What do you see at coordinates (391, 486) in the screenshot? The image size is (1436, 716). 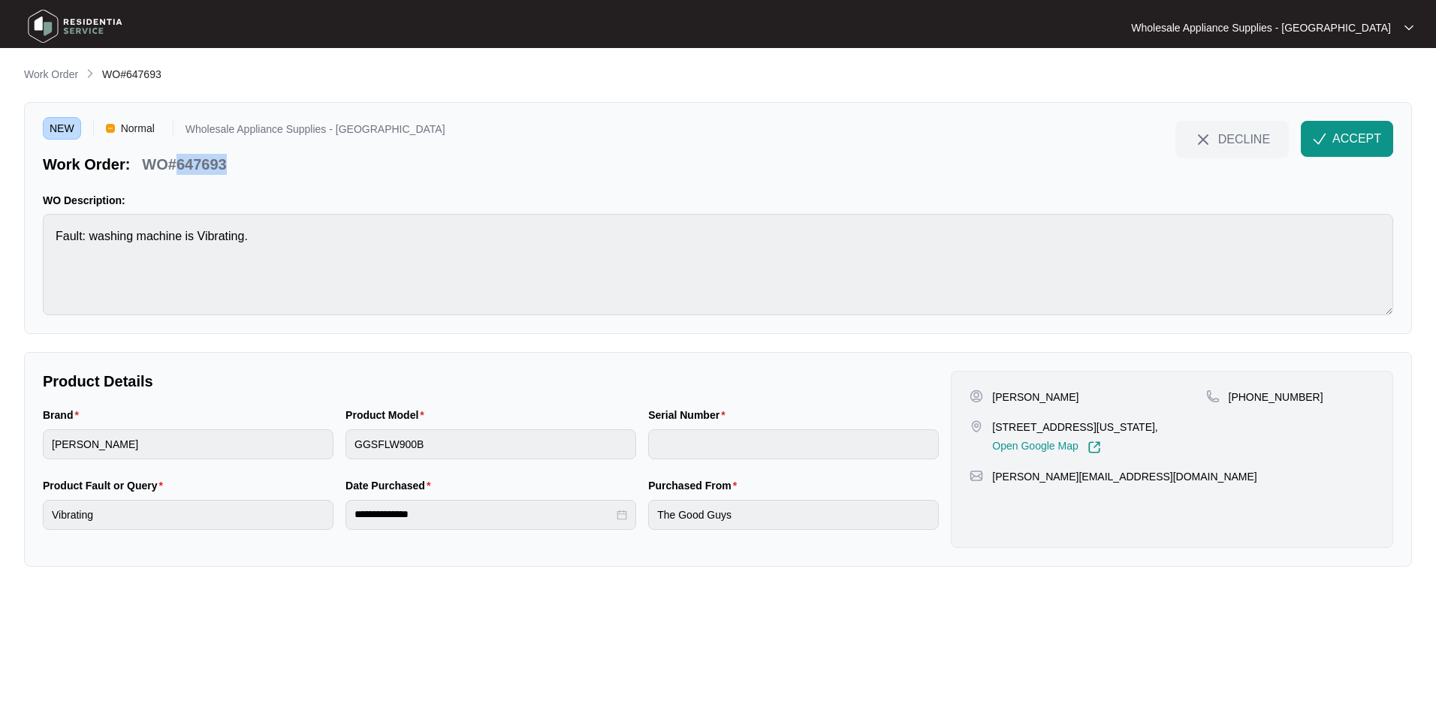 I see `label: Date Purchased` at bounding box center [391, 486].